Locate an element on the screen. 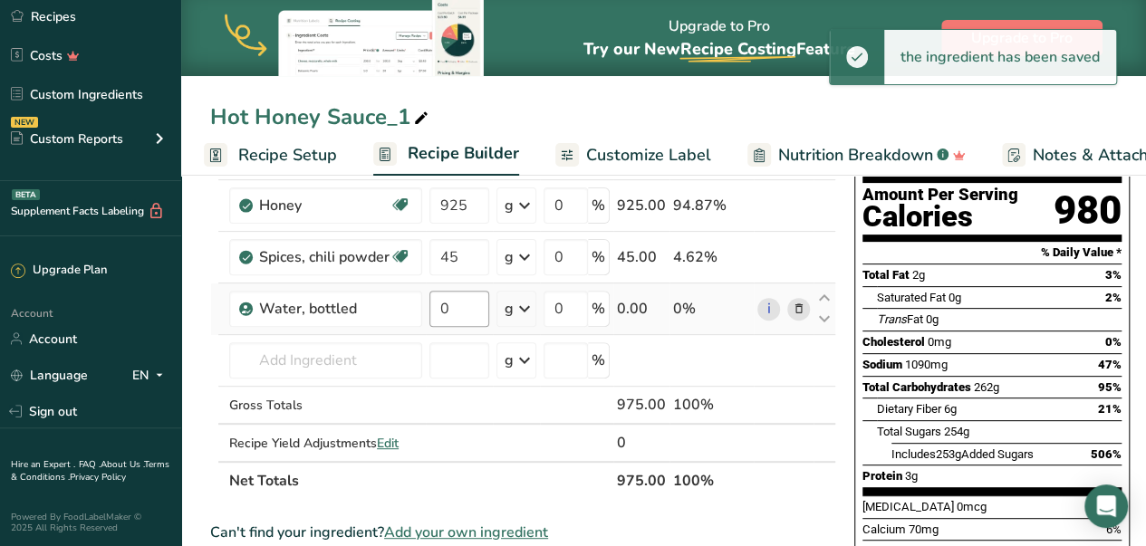 Image resolution: width=1146 pixels, height=546 pixels. th: Net Totals is located at coordinates (419, 480).